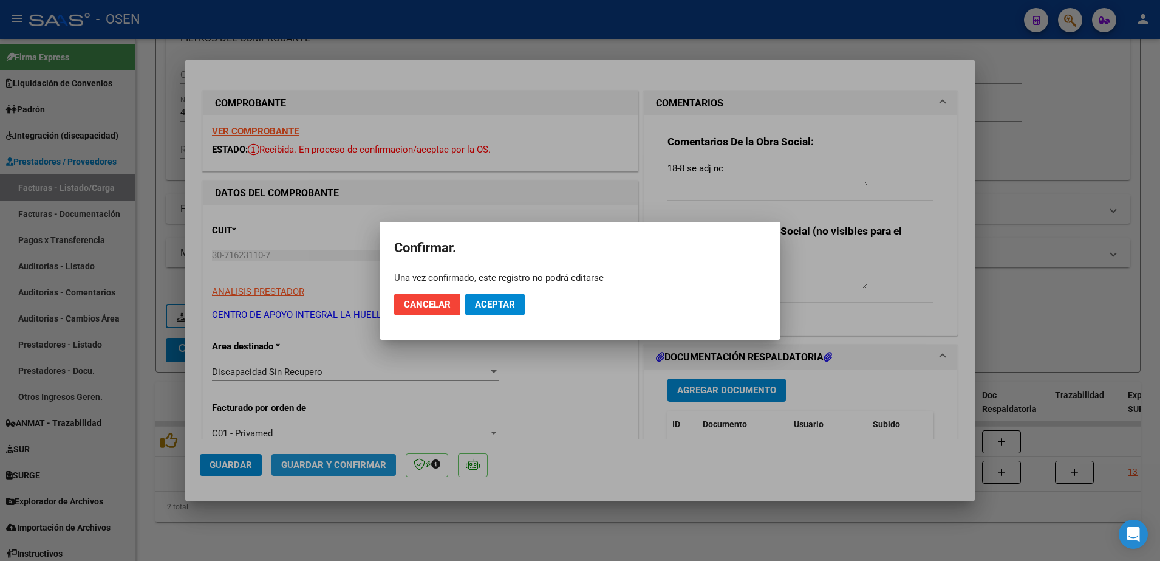 Image resolution: width=1160 pixels, height=561 pixels. What do you see at coordinates (495, 304) in the screenshot?
I see `button: Aceptar` at bounding box center [495, 304].